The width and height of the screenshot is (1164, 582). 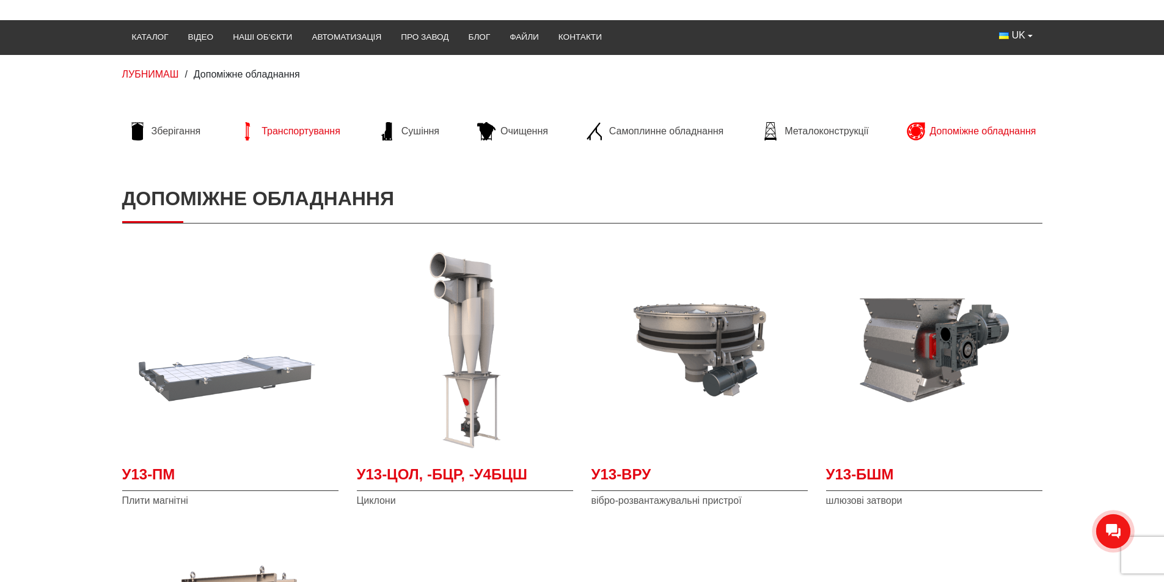 I want to click on a: Каталог, so click(x=150, y=37).